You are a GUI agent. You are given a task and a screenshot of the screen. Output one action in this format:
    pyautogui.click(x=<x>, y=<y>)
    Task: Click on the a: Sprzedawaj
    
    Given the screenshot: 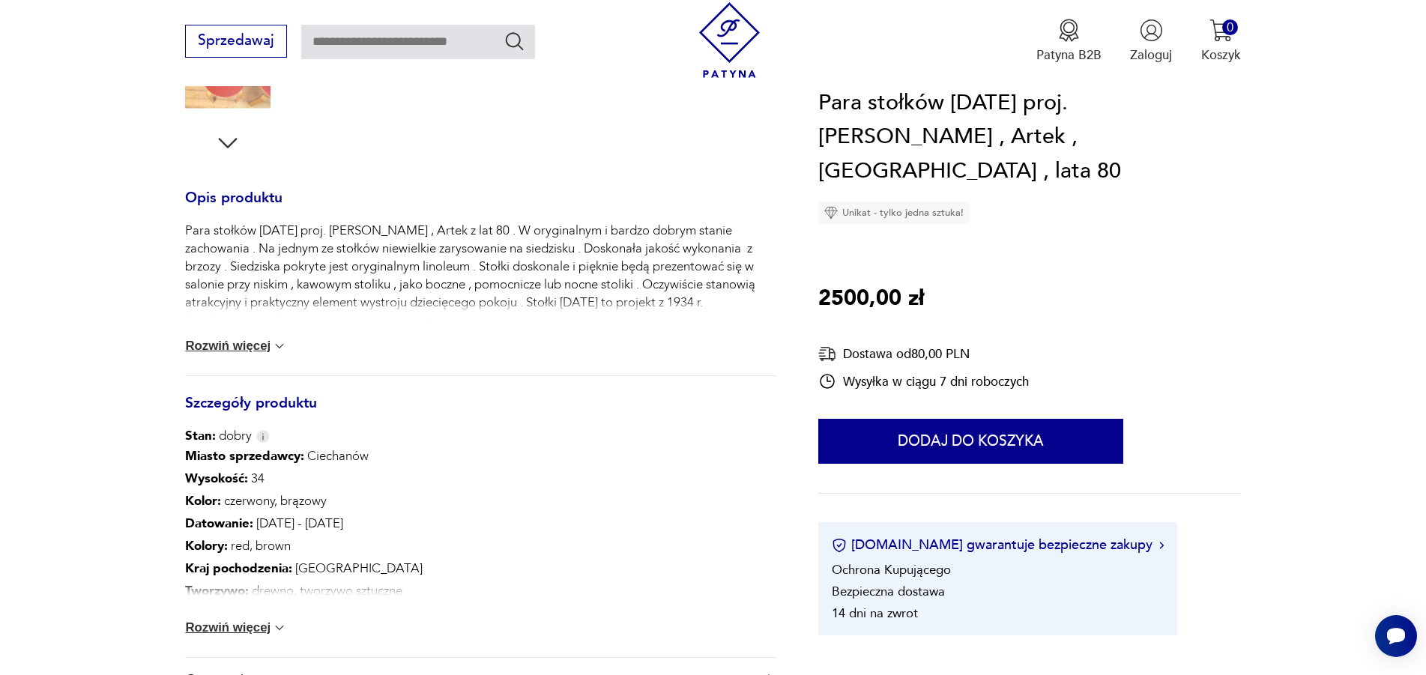 What is the action you would take?
    pyautogui.click(x=235, y=42)
    